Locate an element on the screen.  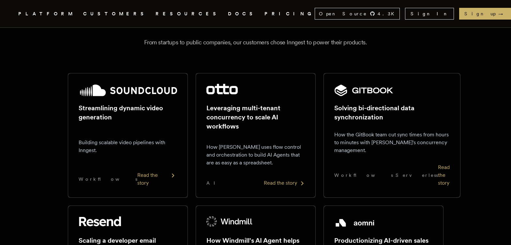
a: PRICING is located at coordinates (290, 14).